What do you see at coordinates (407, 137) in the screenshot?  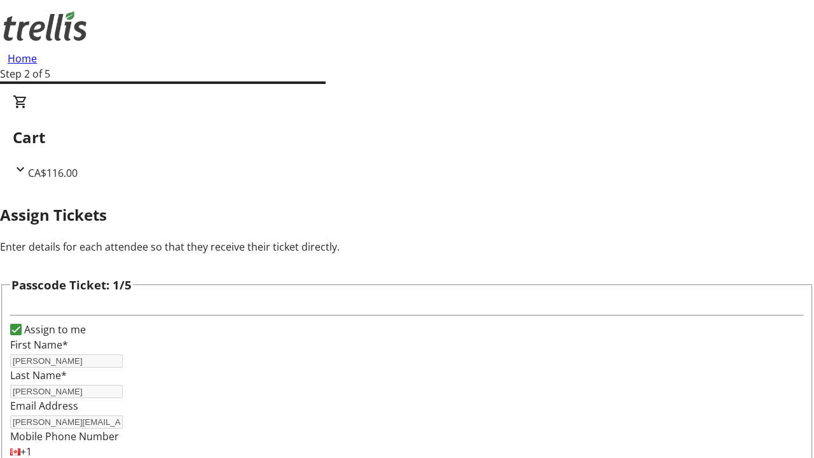 I see `h2: Cart` at bounding box center [407, 137].